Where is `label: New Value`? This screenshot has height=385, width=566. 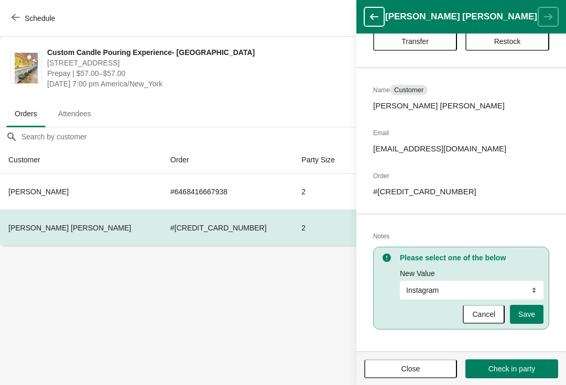 label: New Value is located at coordinates (417, 273).